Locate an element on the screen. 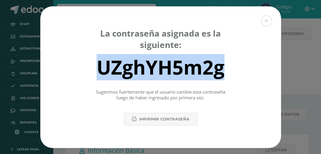  span: Imprimir contraseña is located at coordinates (164, 119).